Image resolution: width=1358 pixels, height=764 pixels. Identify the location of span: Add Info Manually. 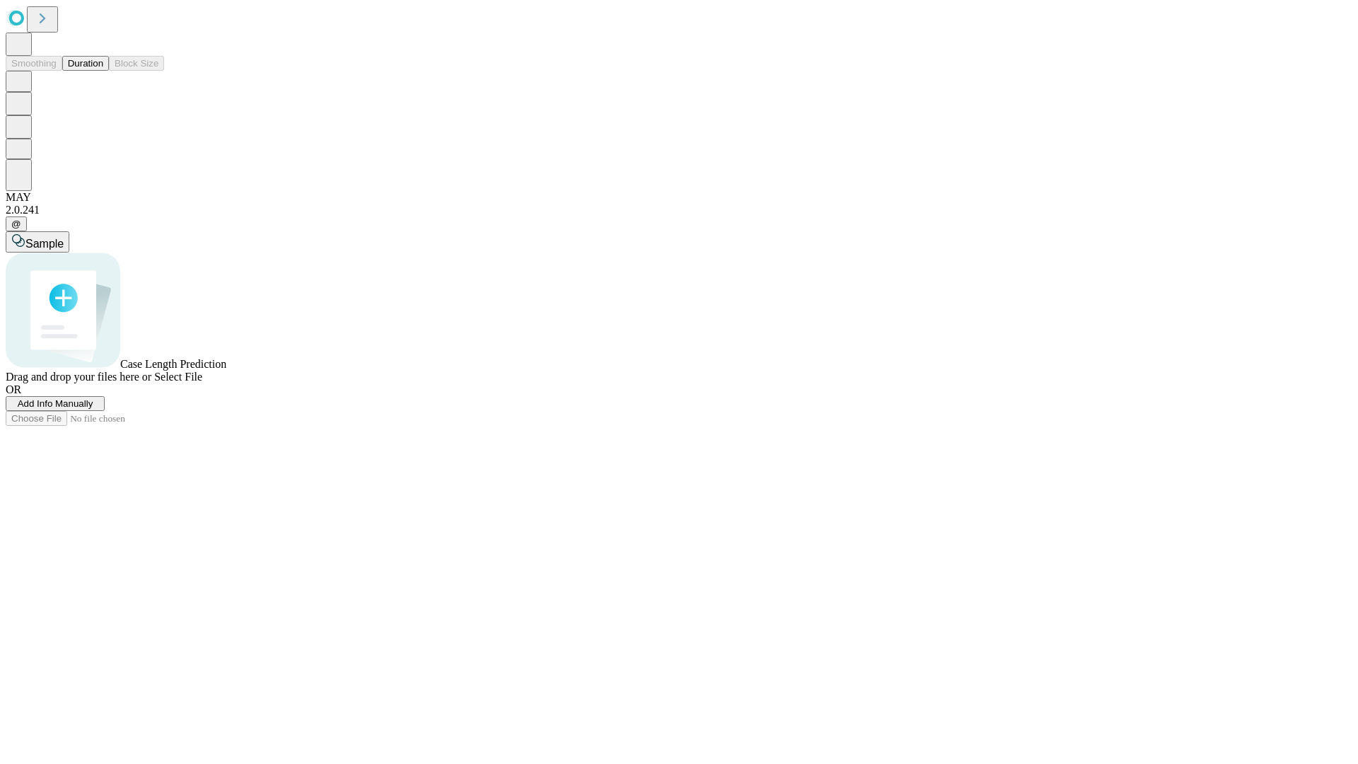
(55, 403).